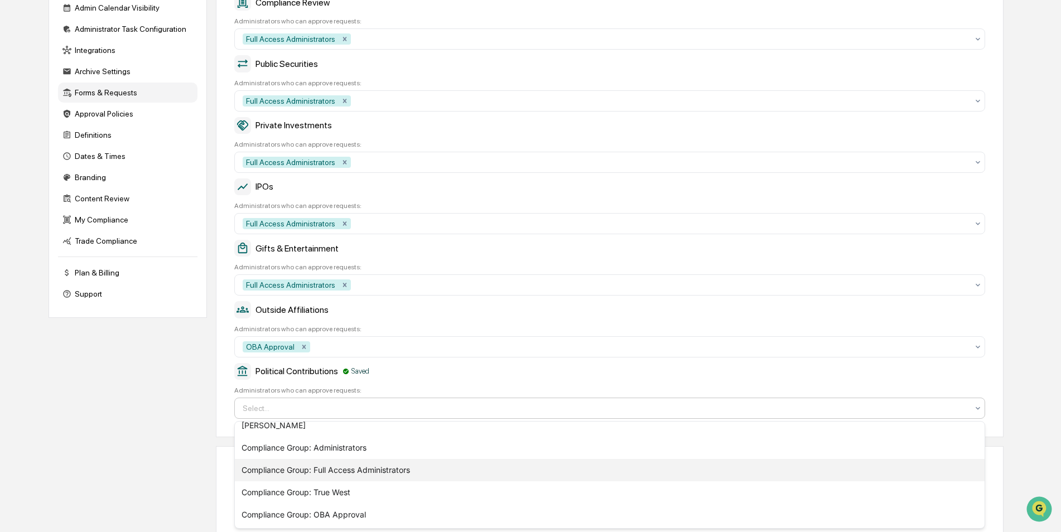  I want to click on div: We're available if you need us!, so click(89, 101).